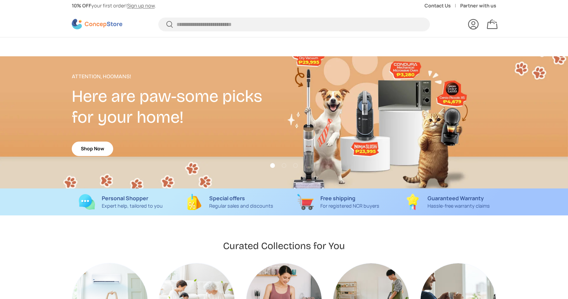 The height and width of the screenshot is (299, 568). Describe the element at coordinates (121, 202) in the screenshot. I see `a: Personal Shopper Expert help, tailored to you` at that location.